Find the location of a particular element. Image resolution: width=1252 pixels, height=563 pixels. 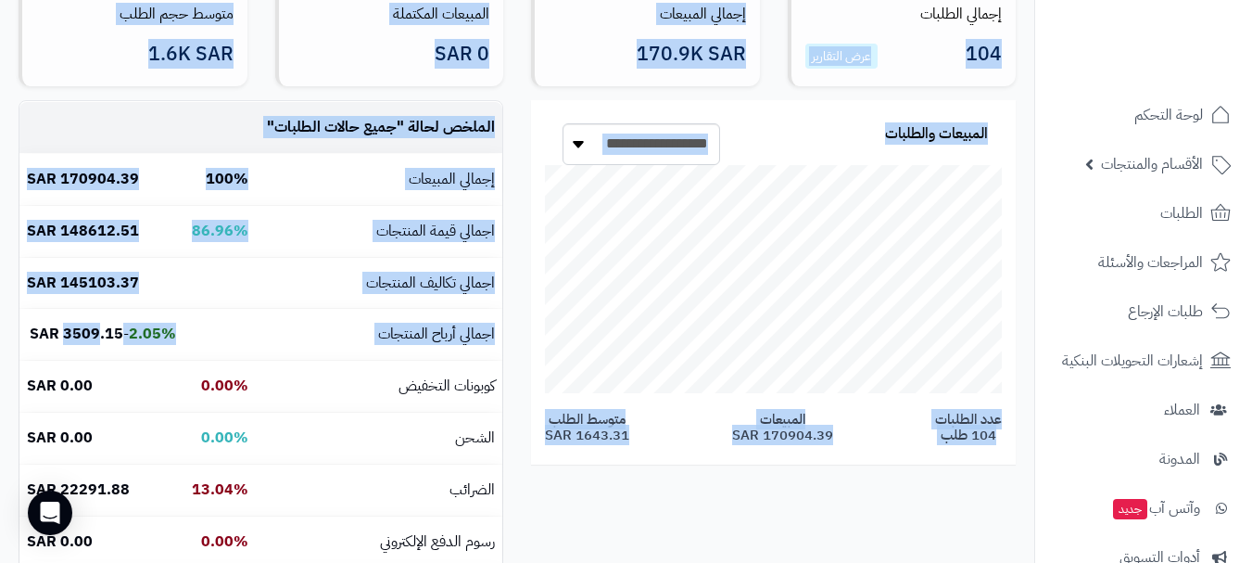

b: 3509.15 SAR is located at coordinates (76, 334).